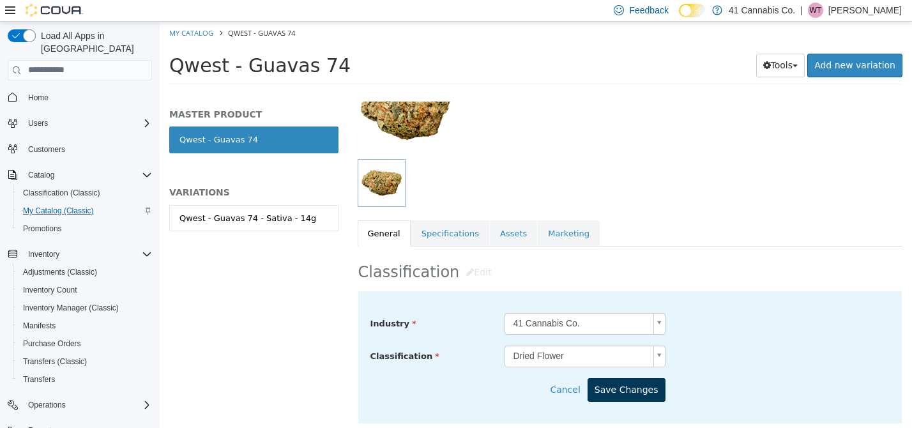 The image size is (912, 428). Describe the element at coordinates (409, 212) in the screenshot. I see `a: Marketing` at that location.